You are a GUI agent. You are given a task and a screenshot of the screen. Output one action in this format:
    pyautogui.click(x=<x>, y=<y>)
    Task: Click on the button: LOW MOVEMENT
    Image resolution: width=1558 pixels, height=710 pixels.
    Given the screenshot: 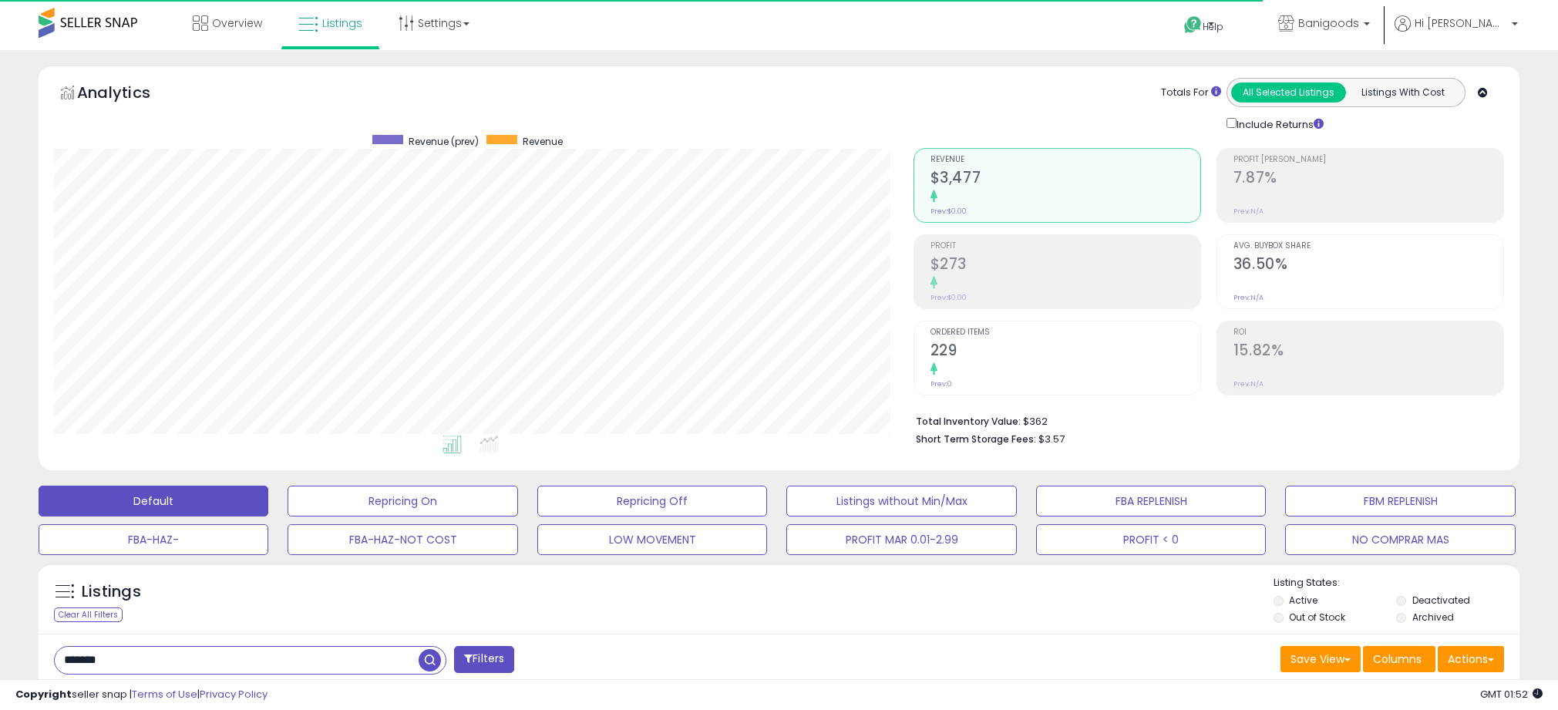 What is the action you would take?
    pyautogui.click(x=652, y=540)
    